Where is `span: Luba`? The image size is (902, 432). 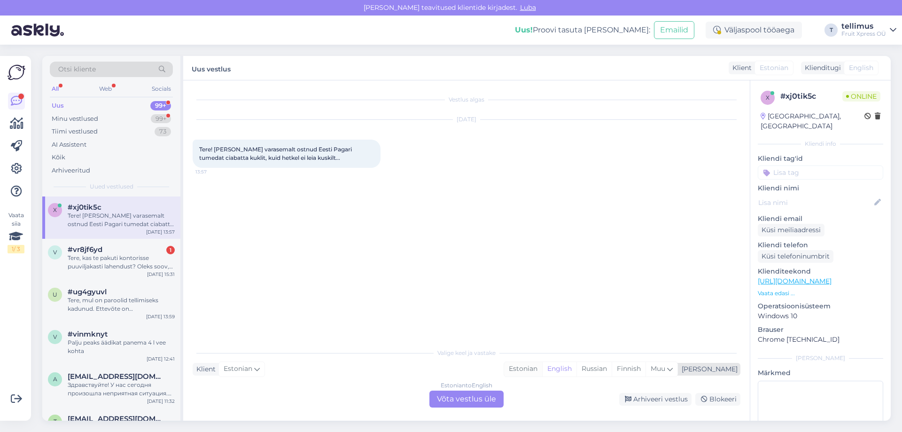 span: Luba is located at coordinates (528, 8).